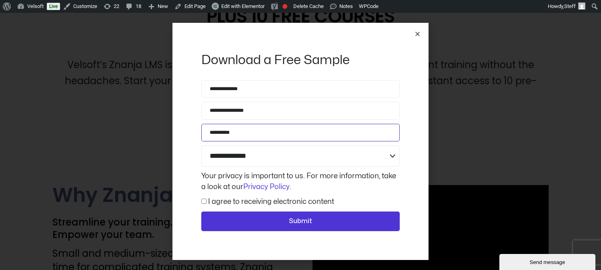  What do you see at coordinates (417, 34) in the screenshot?
I see `a: Close` at bounding box center [417, 34].